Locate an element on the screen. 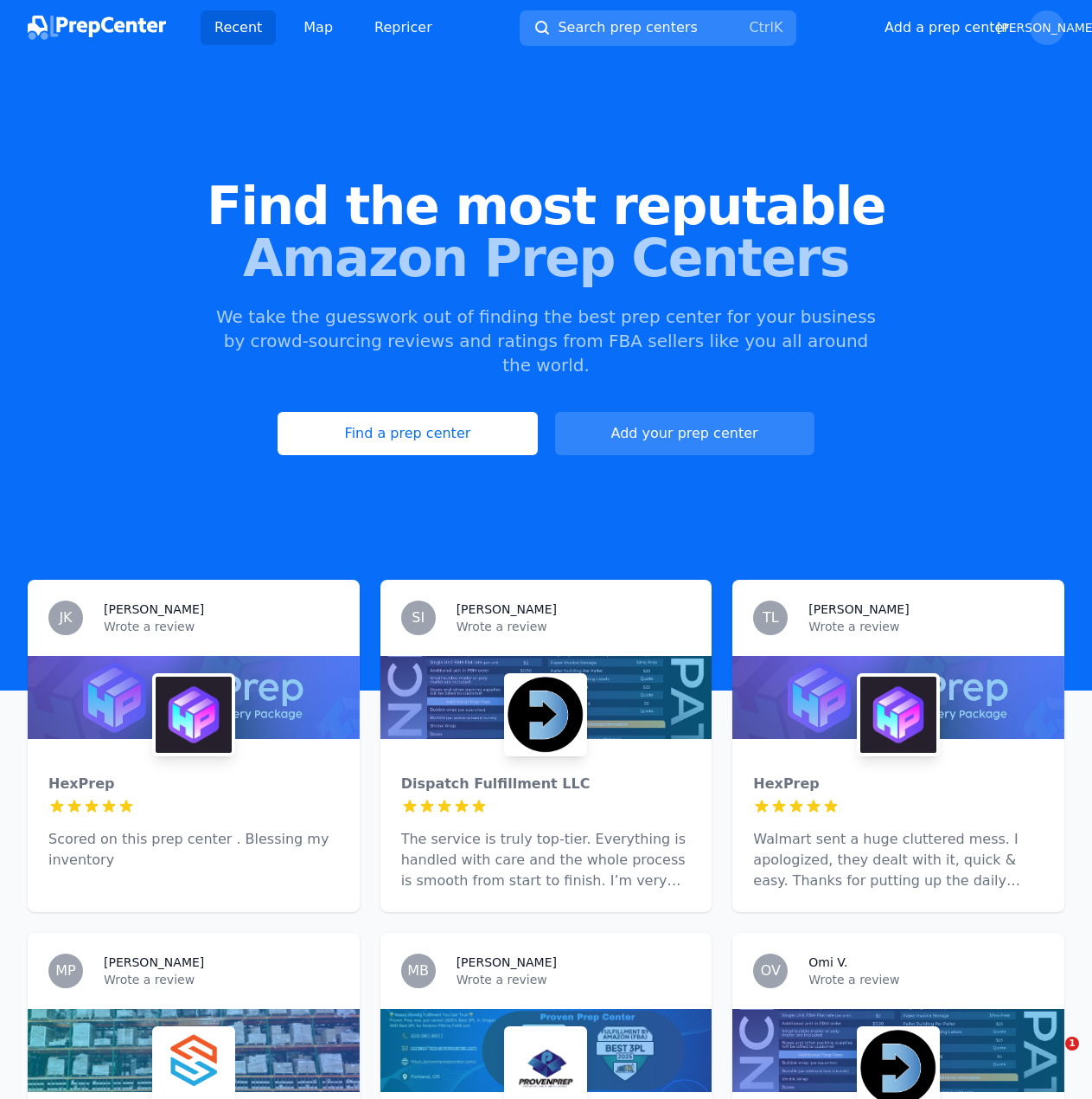  p: The service is truly top-tier. Everything is handled with care and the whole process is smooth fr... is located at coordinates (546, 860).